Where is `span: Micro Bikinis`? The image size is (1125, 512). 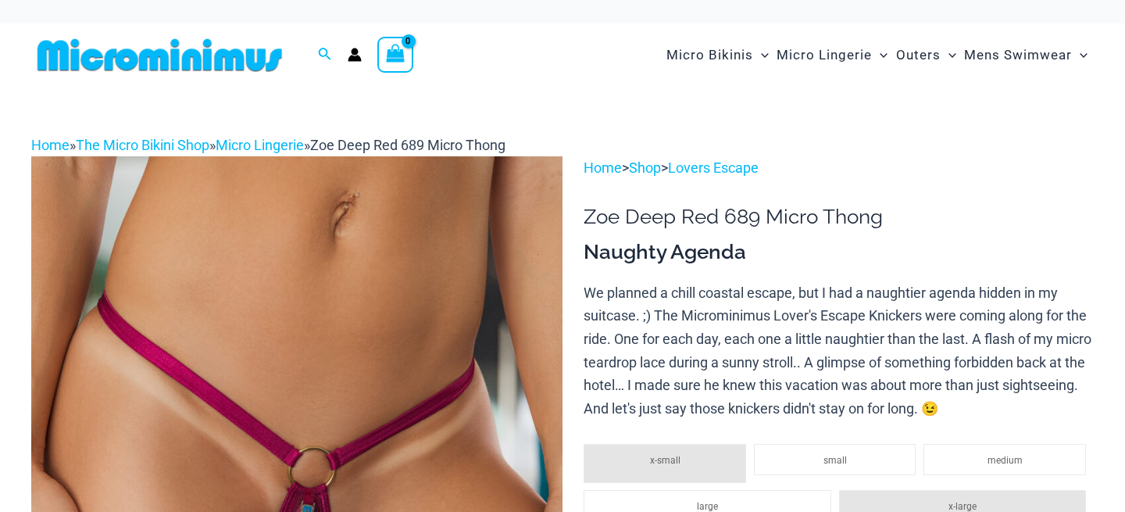
span: Micro Bikinis is located at coordinates (710, 55).